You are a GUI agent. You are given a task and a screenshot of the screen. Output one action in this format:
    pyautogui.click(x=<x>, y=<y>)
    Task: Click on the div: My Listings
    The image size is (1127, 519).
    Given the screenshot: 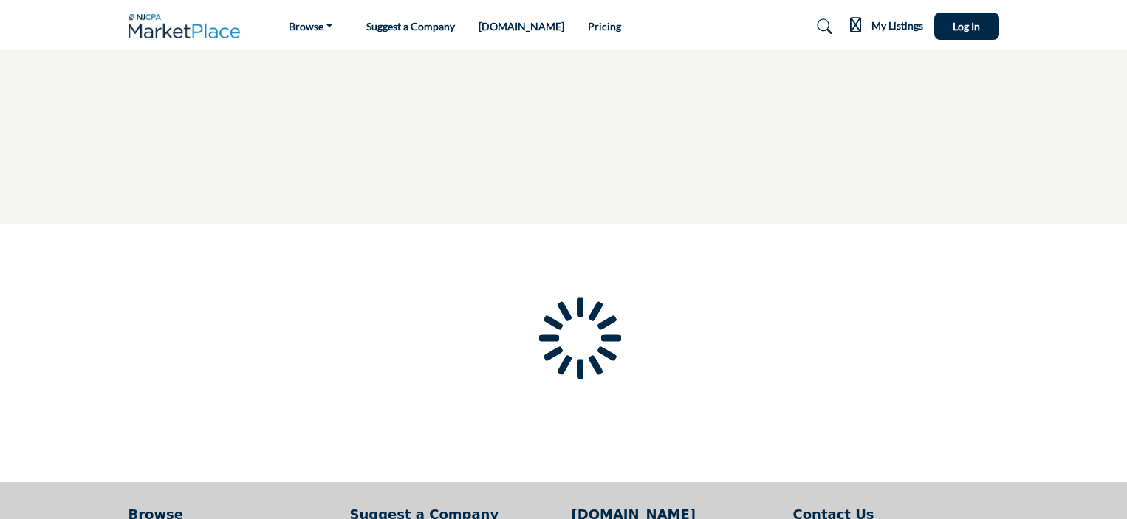 What is the action you would take?
    pyautogui.click(x=886, y=27)
    